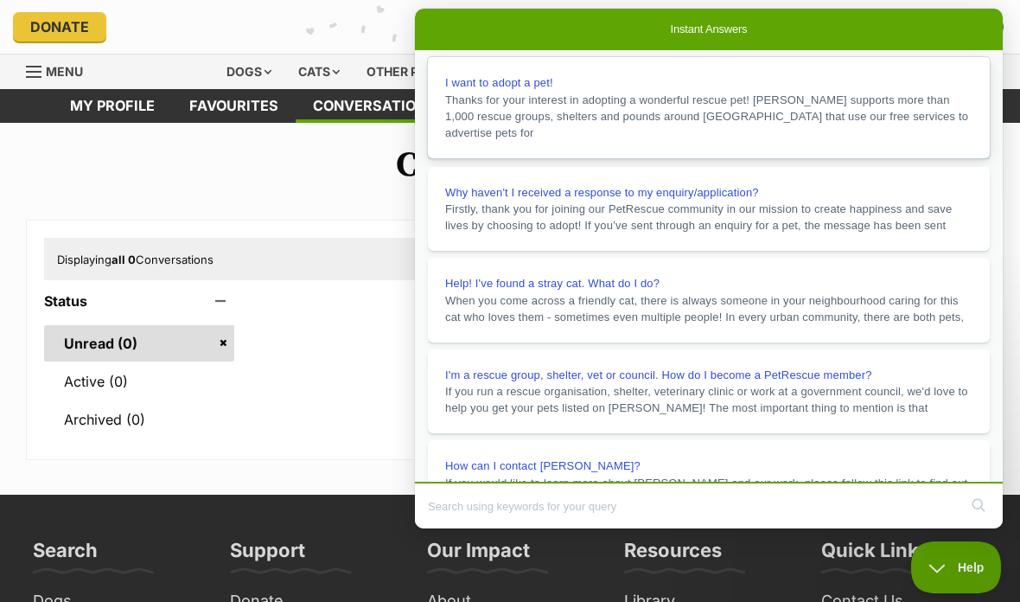 The width and height of the screenshot is (1020, 602). I want to click on strong: all 0, so click(124, 259).